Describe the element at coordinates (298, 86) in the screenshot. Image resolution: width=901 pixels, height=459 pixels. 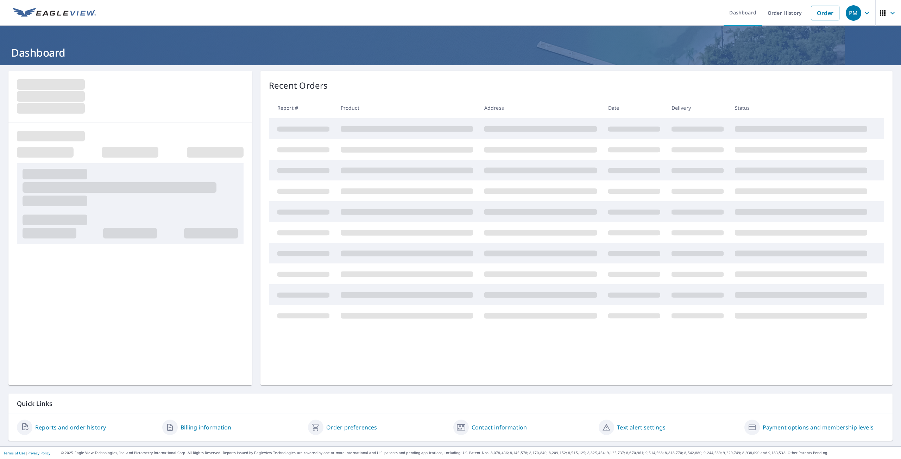
I see `p: Recent Orders` at that location.